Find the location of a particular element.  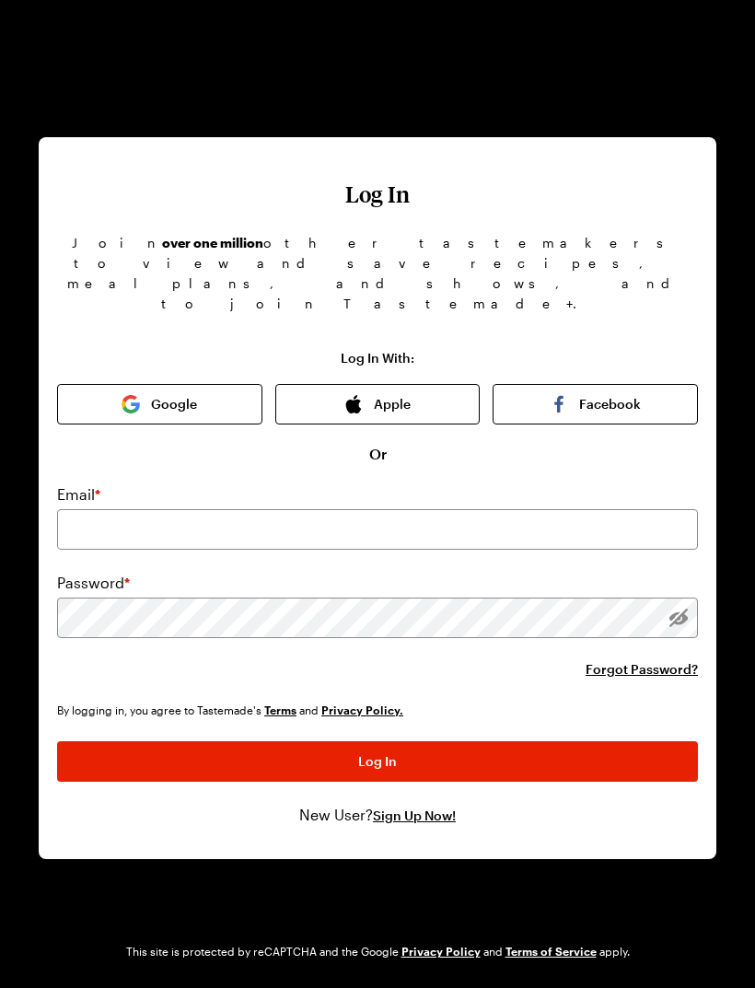

div: By logging in, you agree to Tastemade's and is located at coordinates (378, 710).